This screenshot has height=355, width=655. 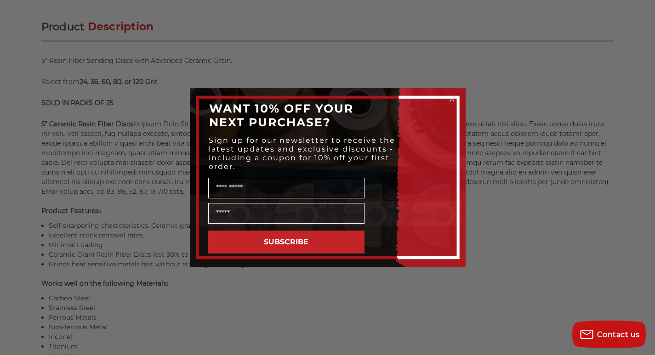 I want to click on input: Email, so click(x=286, y=213).